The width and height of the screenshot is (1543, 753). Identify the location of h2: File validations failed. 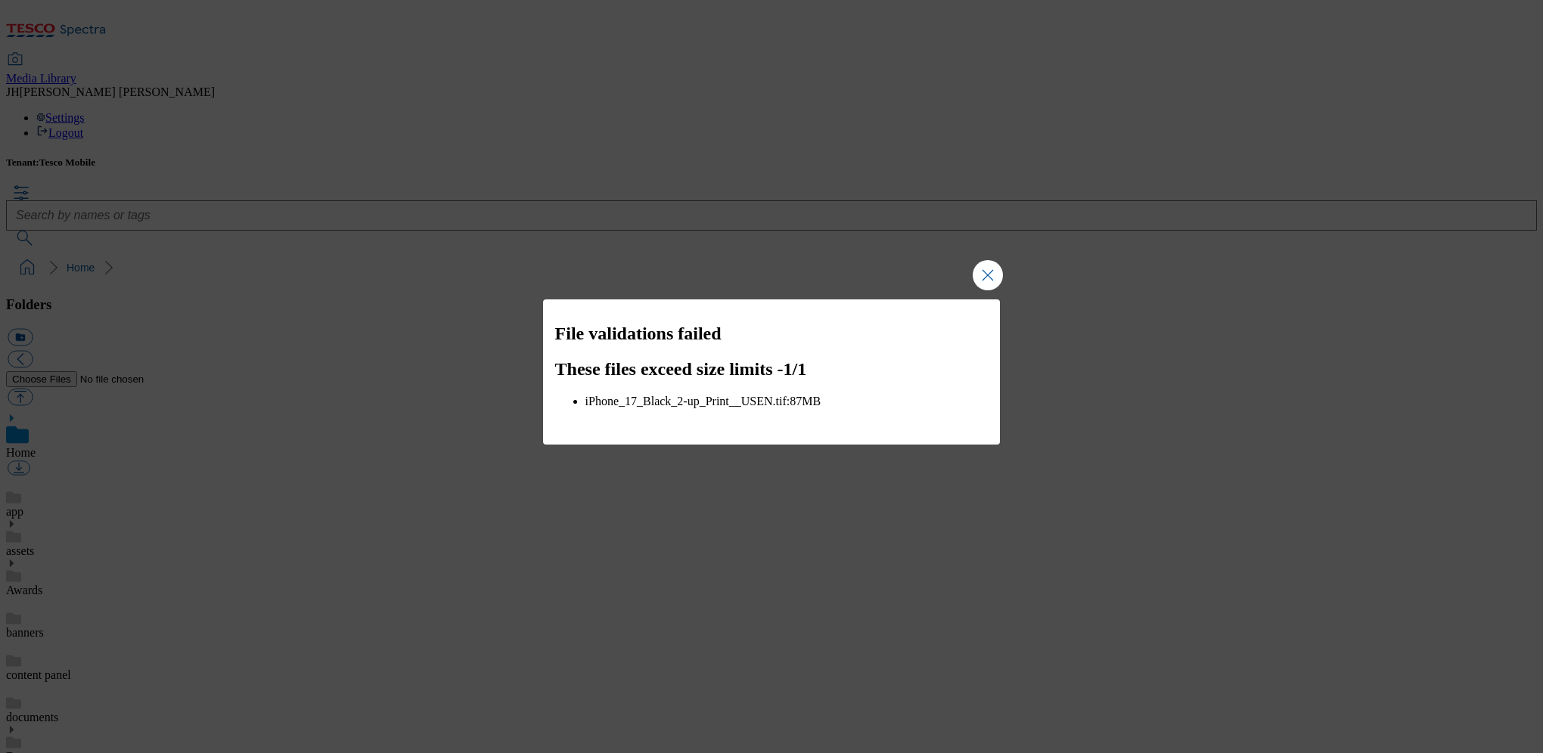
(771, 334).